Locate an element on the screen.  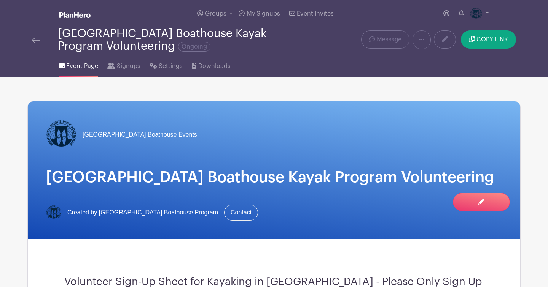
img: logo_white-6c42ec7e38ccf1d336a20a19083b03d10ae64f83f12c07503d8b9e83406b4c7d.svg is located at coordinates (75, 15).